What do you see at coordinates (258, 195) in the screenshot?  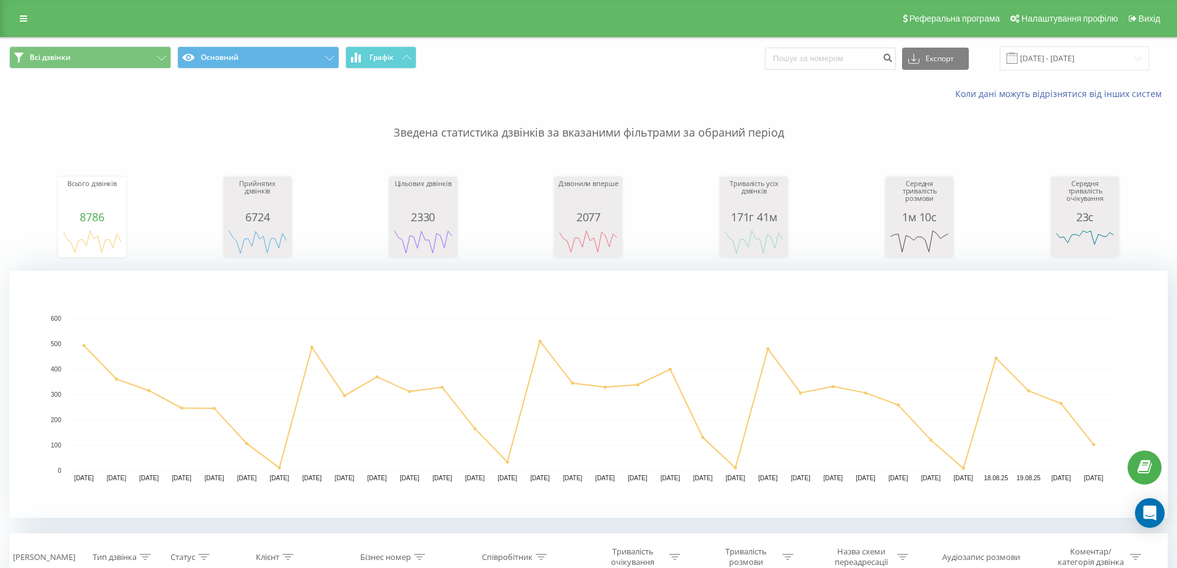 I see `div: Прийнятих дзвінків` at bounding box center [258, 195].